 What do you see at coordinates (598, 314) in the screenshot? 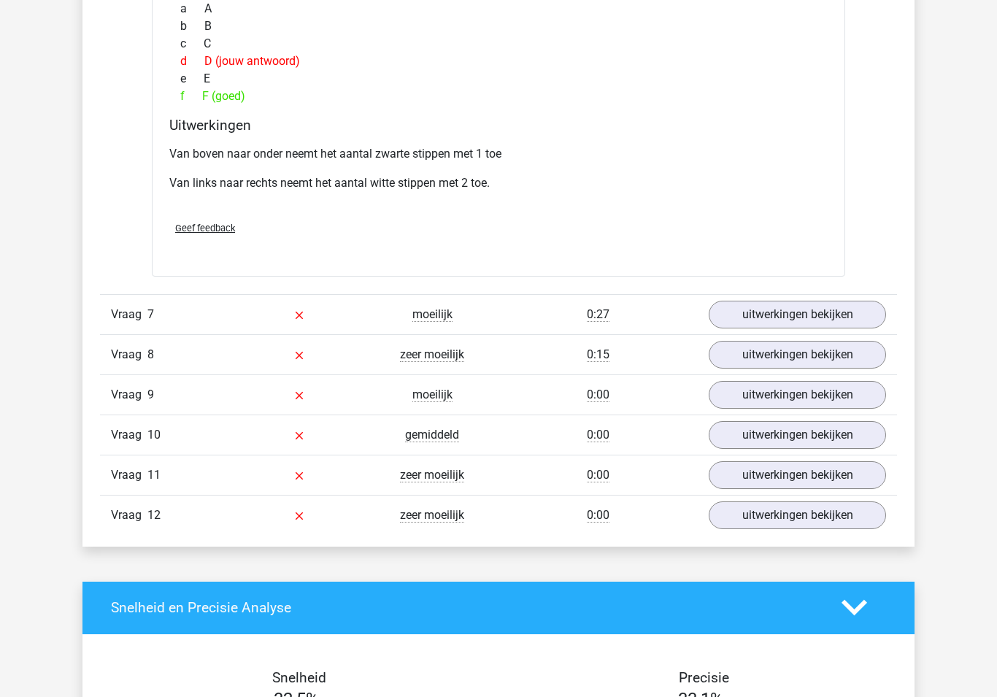
I see `span: 0:27` at bounding box center [598, 314].